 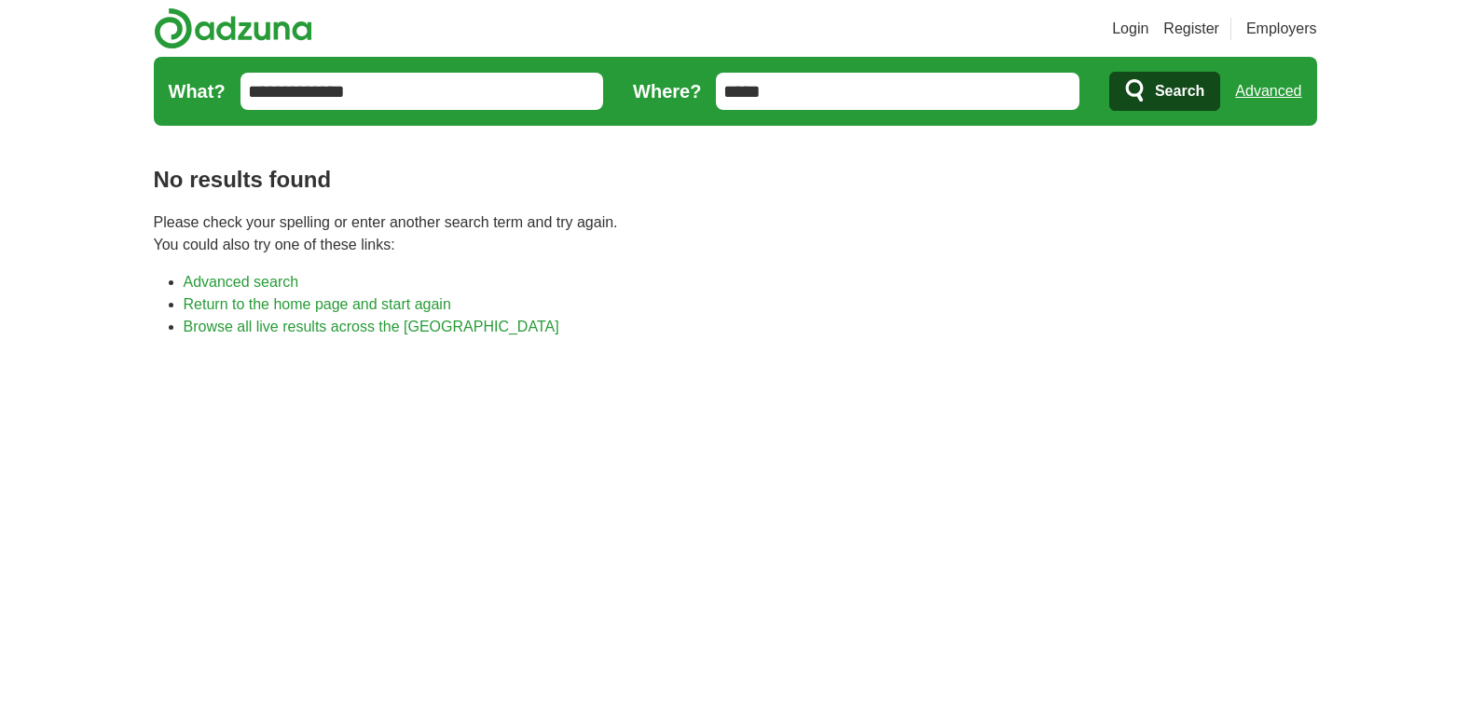 What do you see at coordinates (1267, 91) in the screenshot?
I see `a: Advanced` at bounding box center [1267, 91].